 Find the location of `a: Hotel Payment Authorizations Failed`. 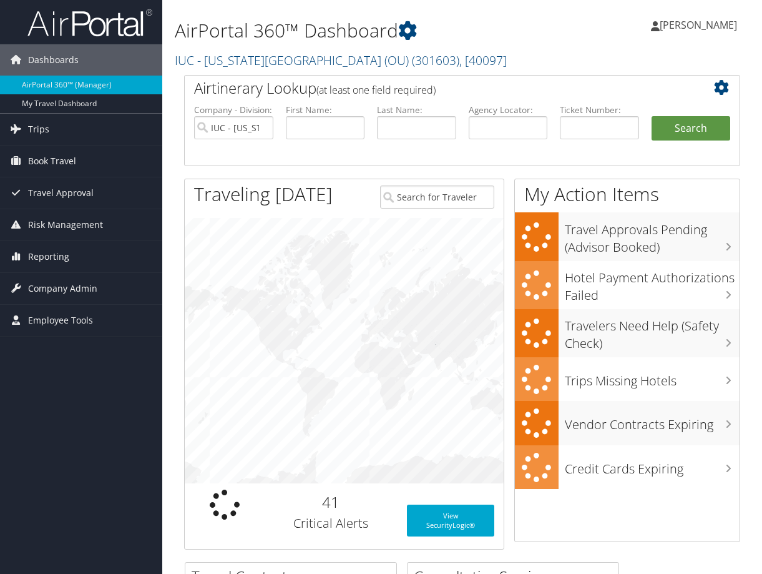

a: Hotel Payment Authorizations Failed is located at coordinates (627, 285).